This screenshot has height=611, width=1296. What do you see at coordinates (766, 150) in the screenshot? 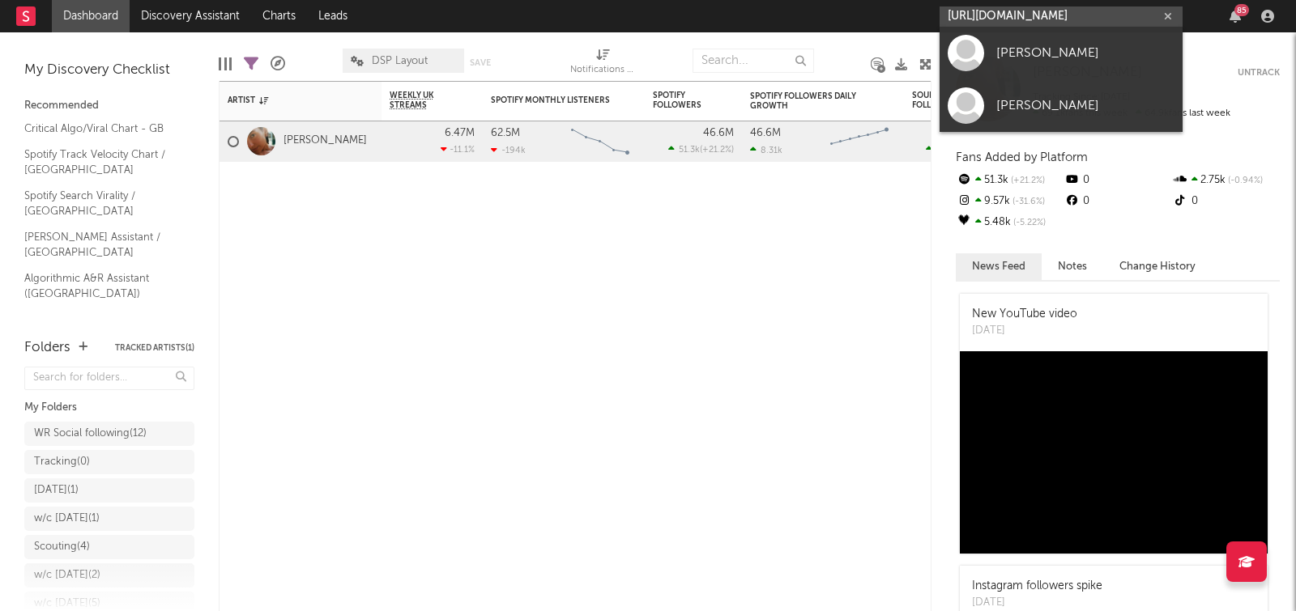
I see `div: 8.31k` at bounding box center [766, 150].